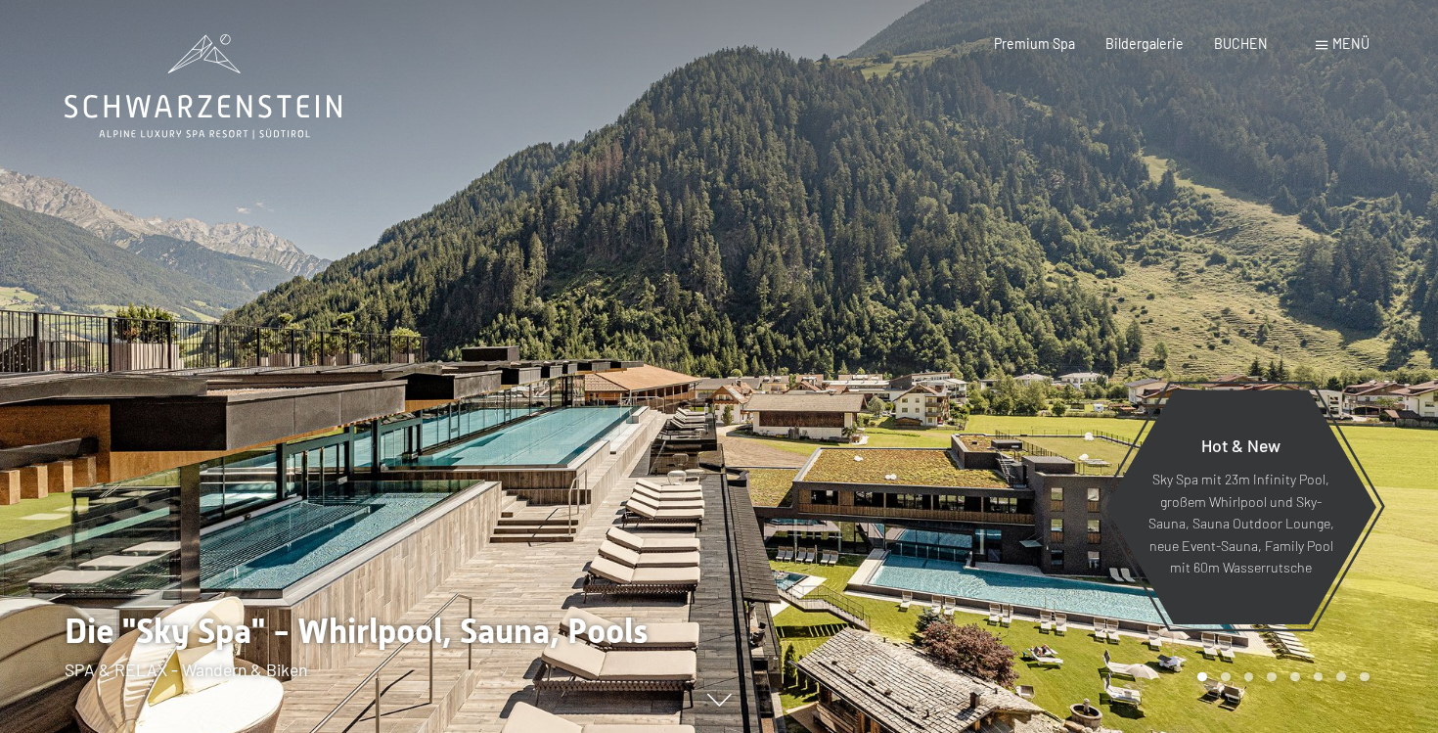  I want to click on span: Hot & New, so click(1240, 445).